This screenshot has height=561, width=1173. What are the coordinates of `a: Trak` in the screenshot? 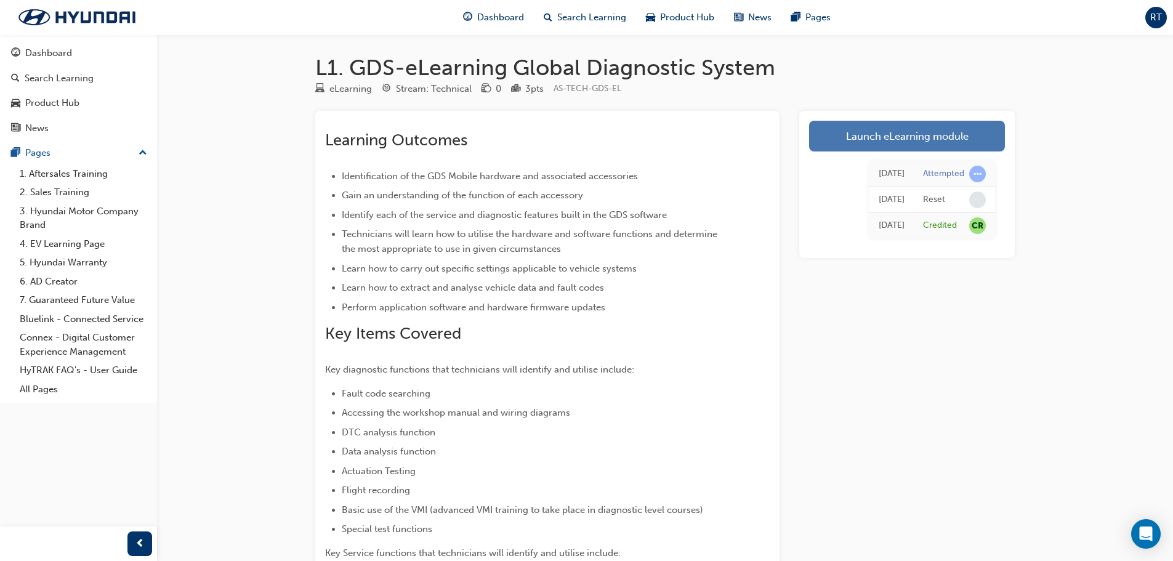 It's located at (77, 17).